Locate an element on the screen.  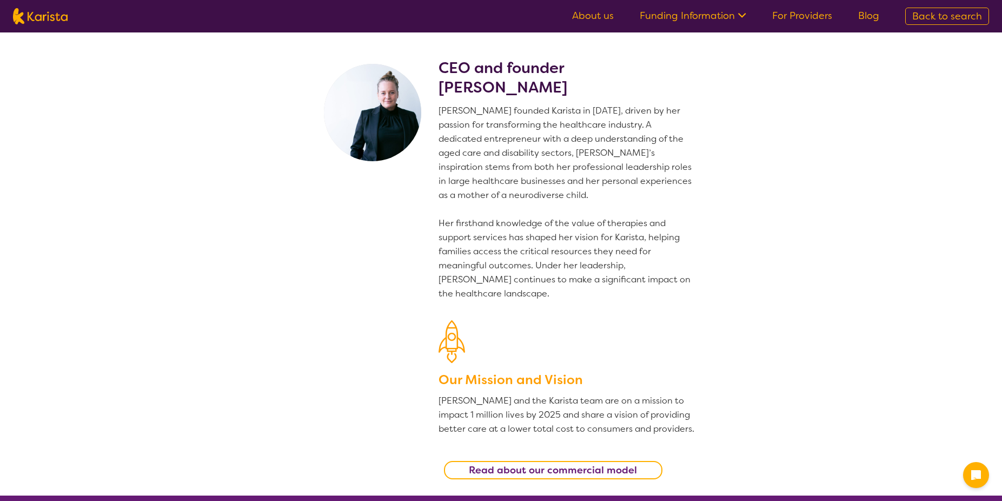
b: Read about our commercial model is located at coordinates (552, 470).